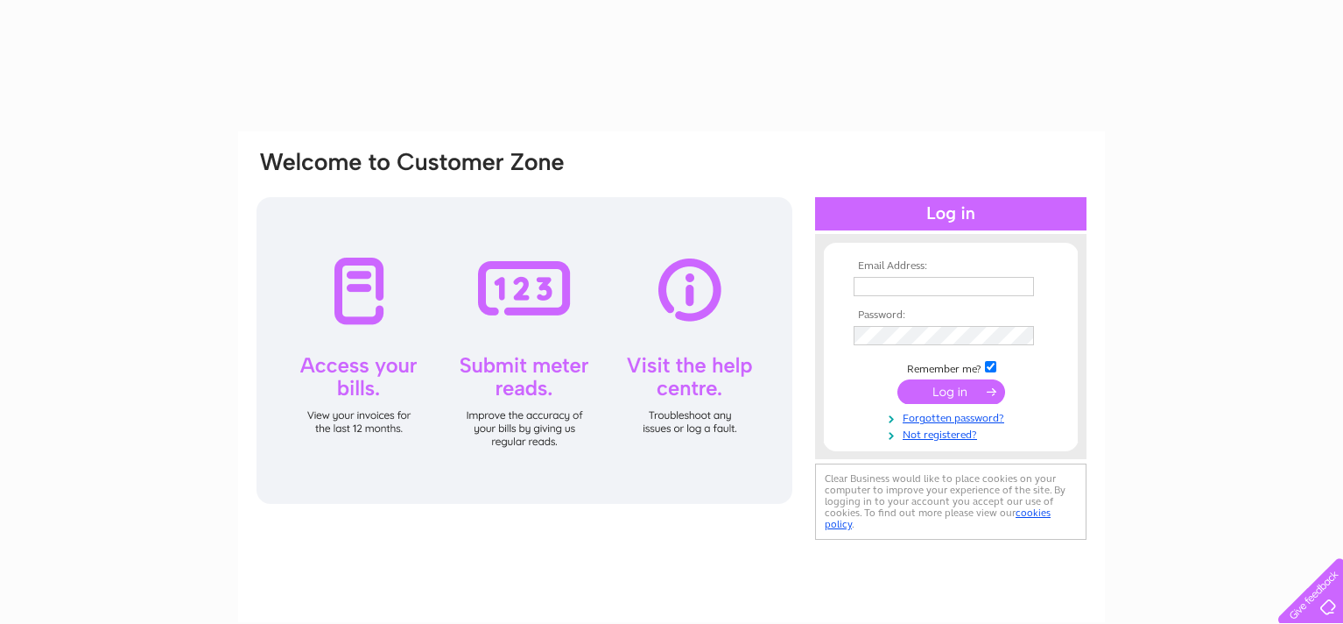  Describe the element at coordinates (951, 315) in the screenshot. I see `th: Password:` at that location.